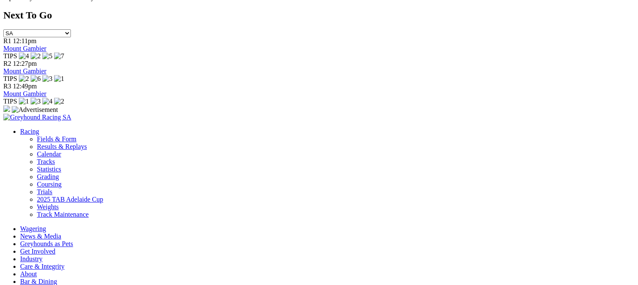  I want to click on a: About, so click(29, 274).